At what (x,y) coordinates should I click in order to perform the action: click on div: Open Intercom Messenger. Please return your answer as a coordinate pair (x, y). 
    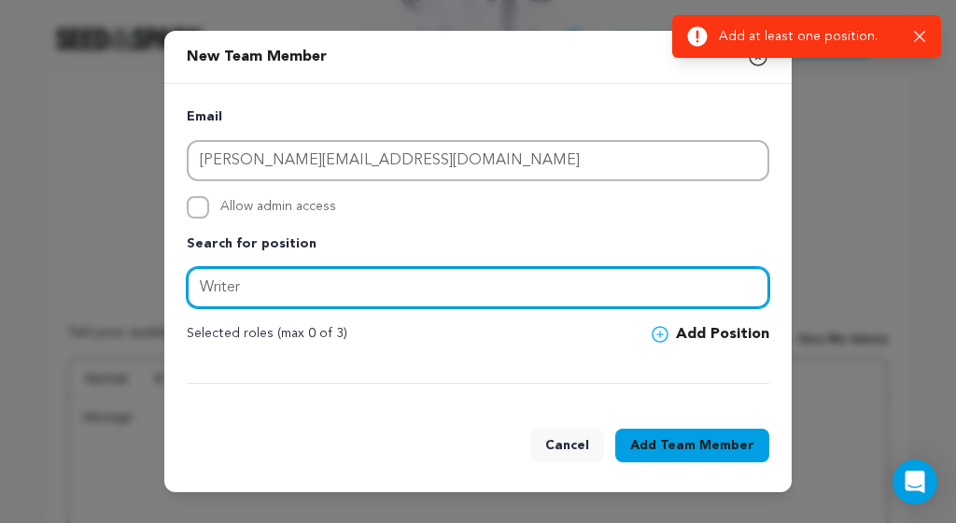
    Looking at the image, I should click on (915, 482).